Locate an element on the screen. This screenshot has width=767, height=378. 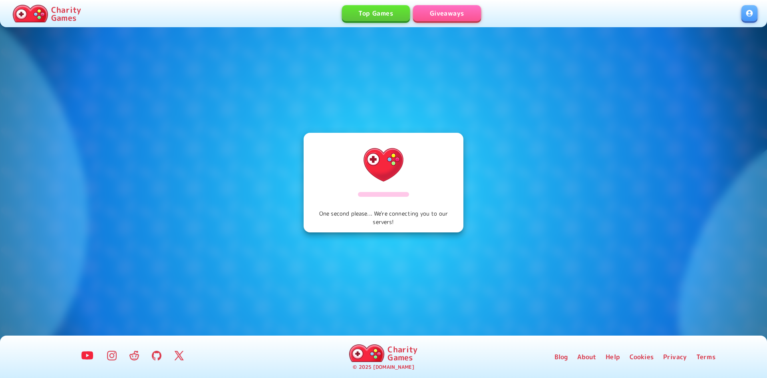
img: Reddit Logo is located at coordinates (134, 355).